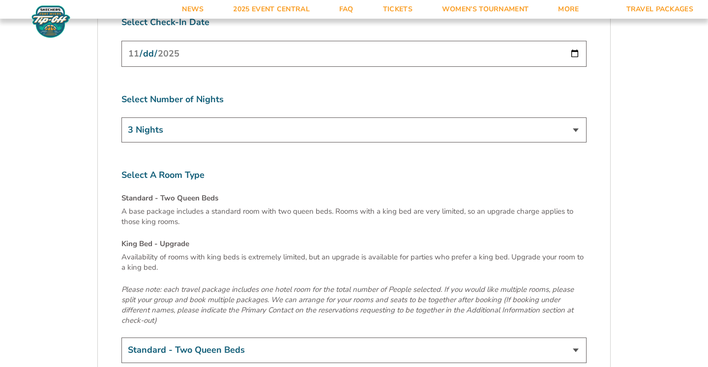 Image resolution: width=708 pixels, height=367 pixels. I want to click on label: Select Number of Nights, so click(354, 99).